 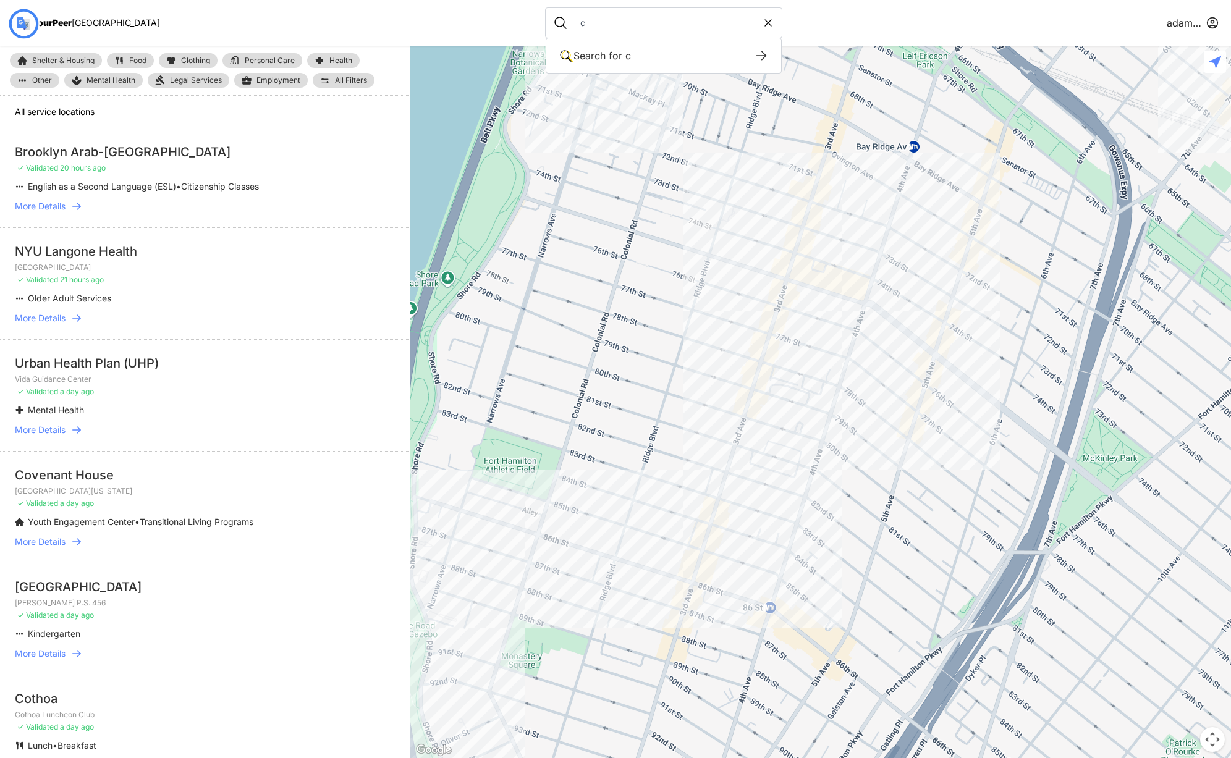 What do you see at coordinates (130, 61) in the screenshot?
I see `a: Food` at bounding box center [130, 61].